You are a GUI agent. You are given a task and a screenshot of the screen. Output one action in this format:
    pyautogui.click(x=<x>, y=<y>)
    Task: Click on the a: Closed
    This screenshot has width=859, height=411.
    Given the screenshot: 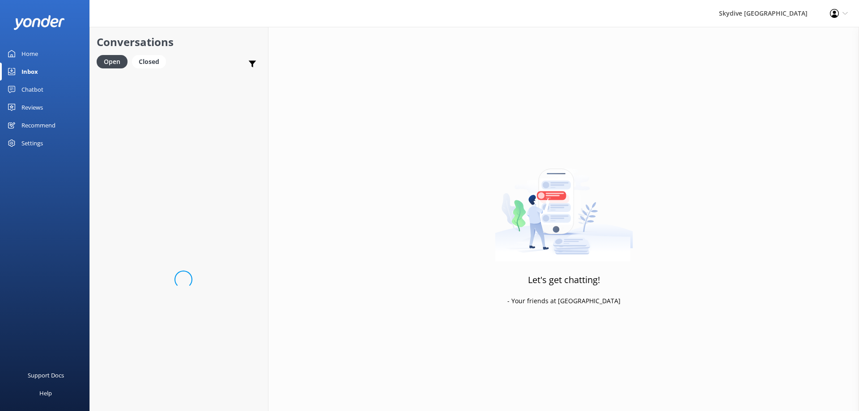 What is the action you would take?
    pyautogui.click(x=151, y=61)
    